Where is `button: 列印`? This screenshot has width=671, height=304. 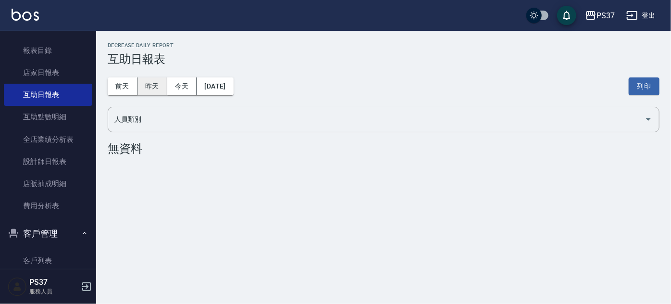
button: 列印 is located at coordinates (644, 86).